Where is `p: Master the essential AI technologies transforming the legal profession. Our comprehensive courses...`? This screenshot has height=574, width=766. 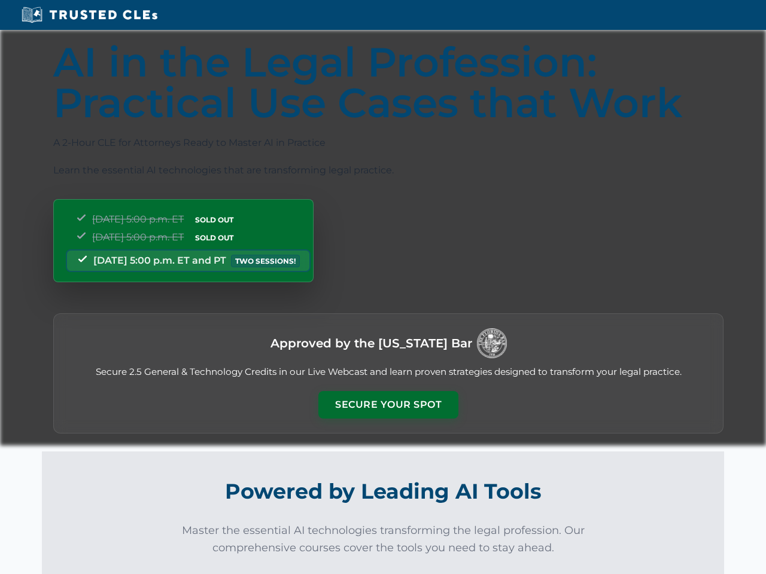
p: Master the essential AI technologies transforming the legal profession. Our comprehensive courses... is located at coordinates (383, 539).